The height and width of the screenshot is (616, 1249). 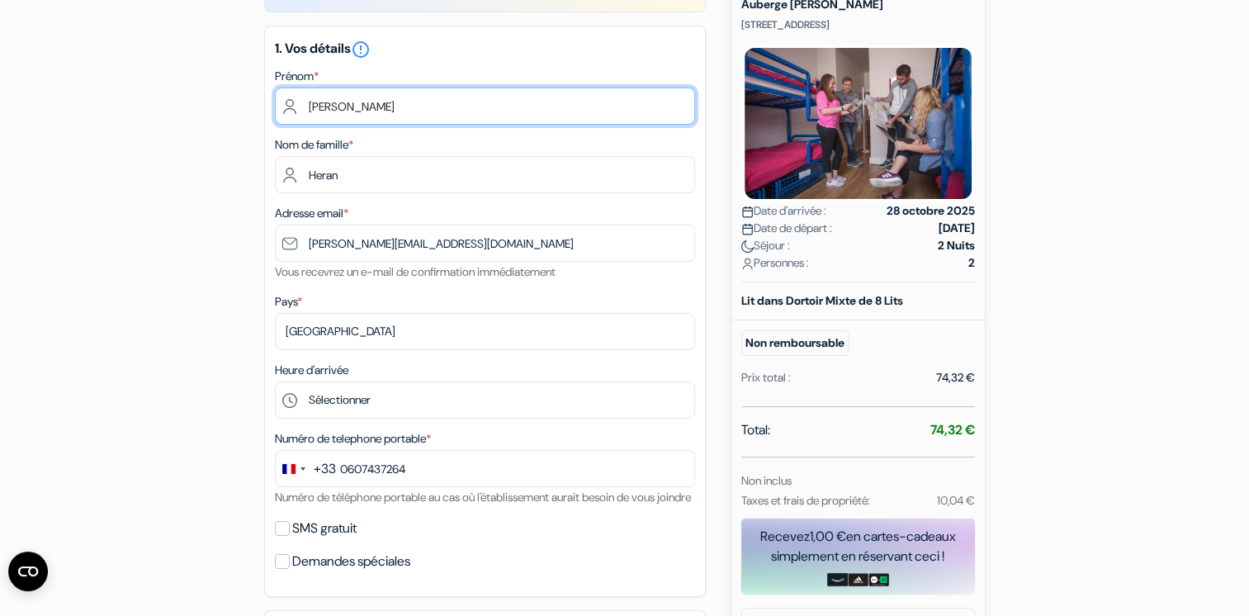 I want to click on label: Demandes spéciales, so click(x=351, y=561).